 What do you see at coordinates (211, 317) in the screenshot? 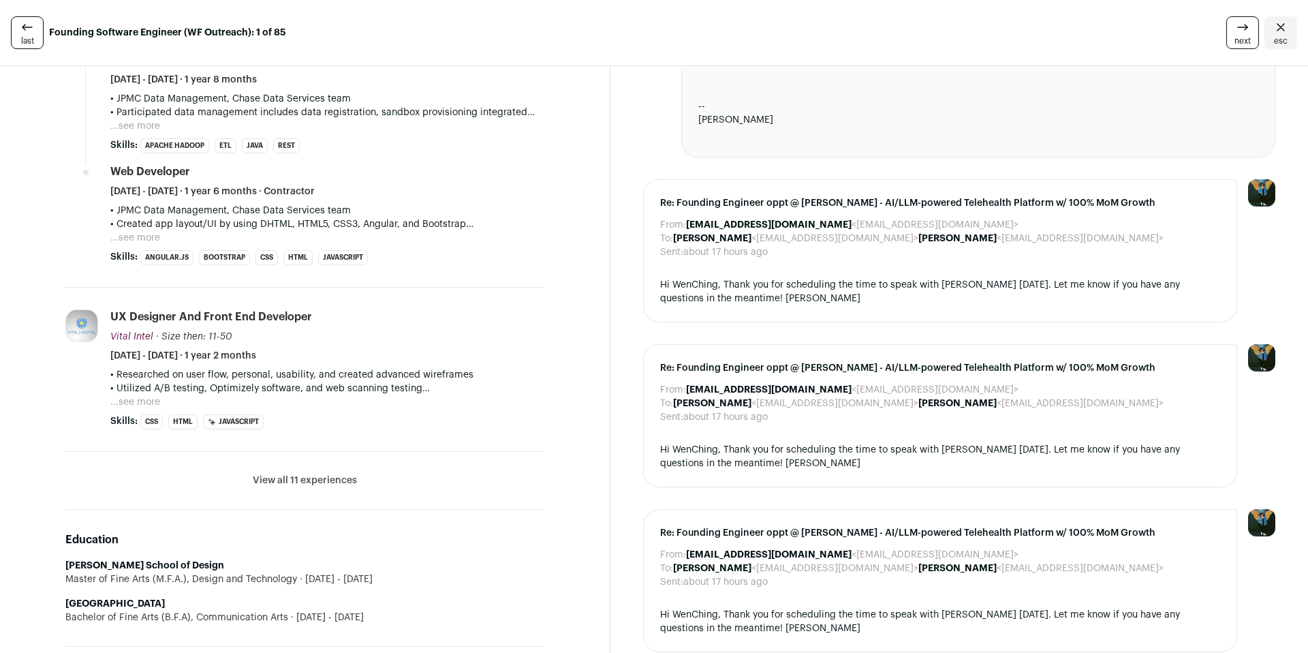
I see `div: UX Designer and Front End Developer` at bounding box center [211, 317].